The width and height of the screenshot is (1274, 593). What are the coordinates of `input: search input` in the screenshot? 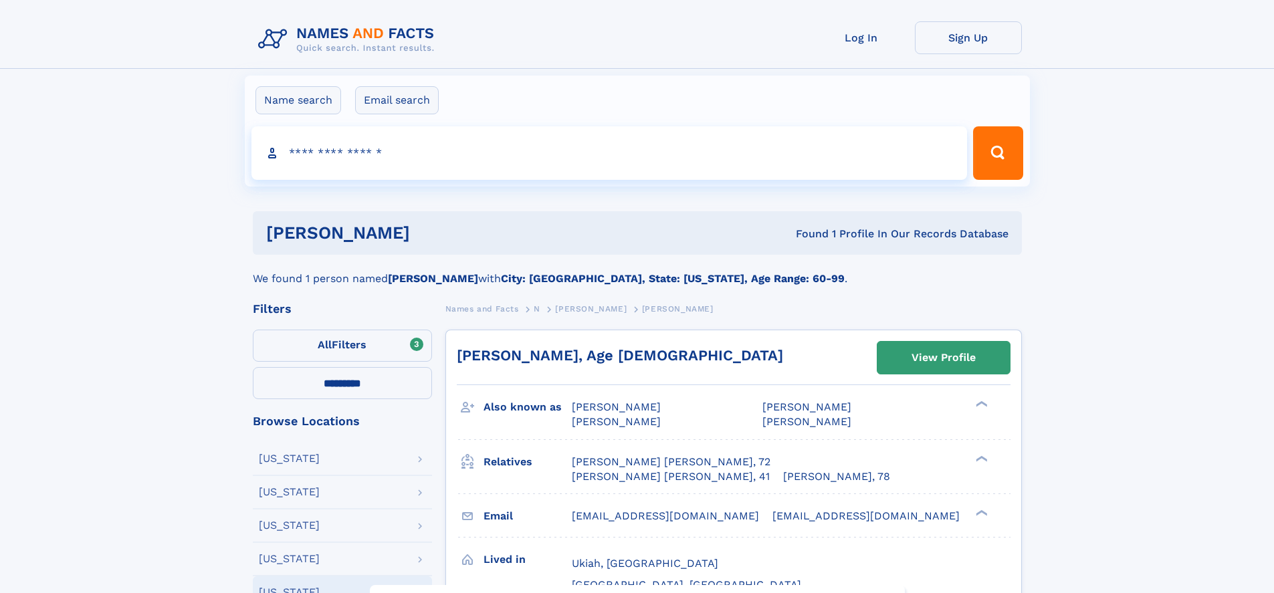 It's located at (609, 153).